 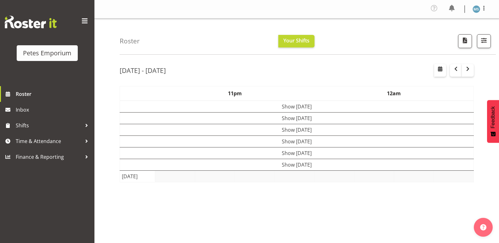 What do you see at coordinates (49, 126) in the screenshot?
I see `span: Shifts` at bounding box center [49, 126].